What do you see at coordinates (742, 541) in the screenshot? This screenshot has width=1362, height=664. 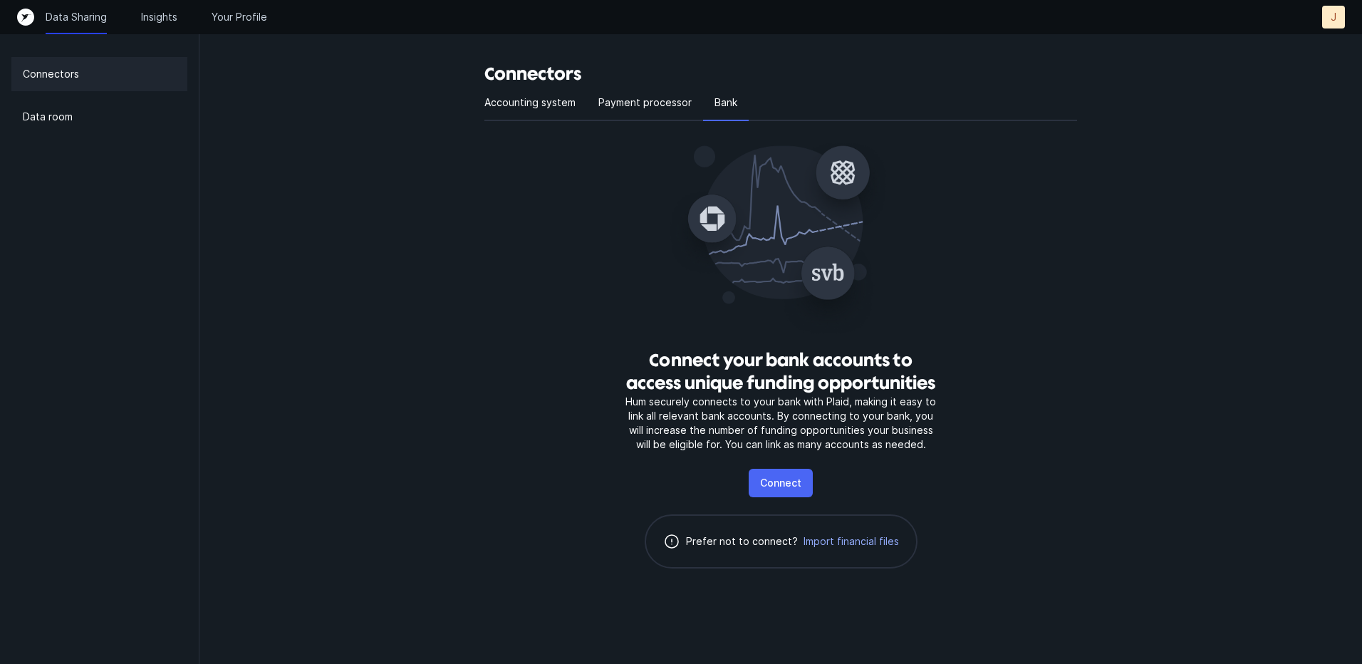 I see `p: Prefer not to connect?` at bounding box center [742, 541].